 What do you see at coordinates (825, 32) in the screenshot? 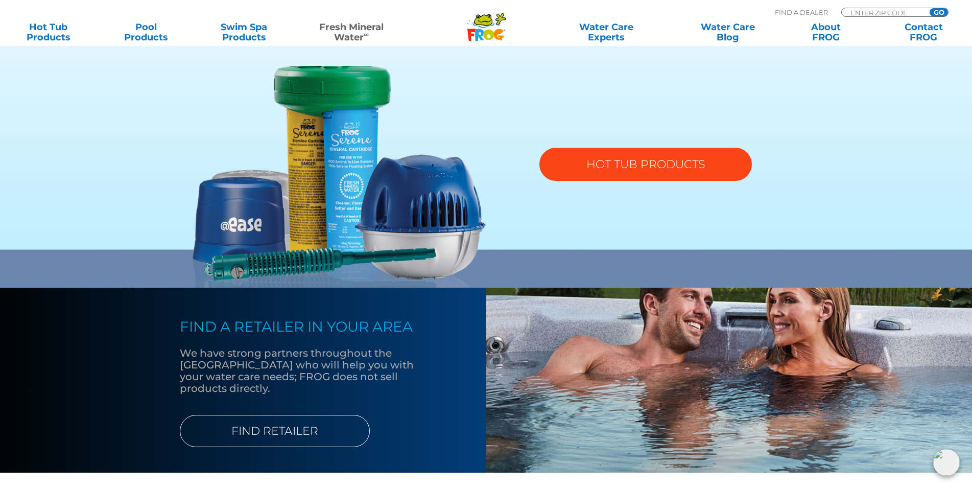
I see `a: AboutFROG` at bounding box center [825, 32].